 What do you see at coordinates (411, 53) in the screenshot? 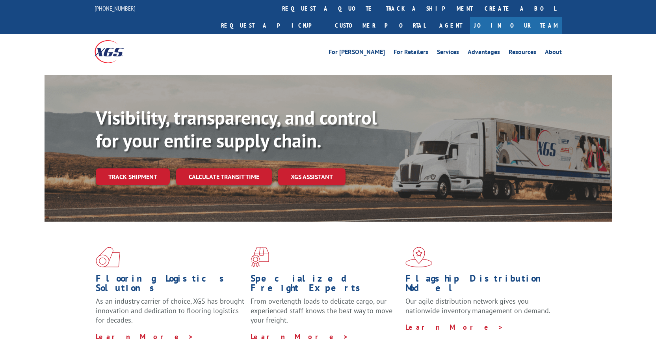
I see `a: For Retailers` at bounding box center [411, 53].